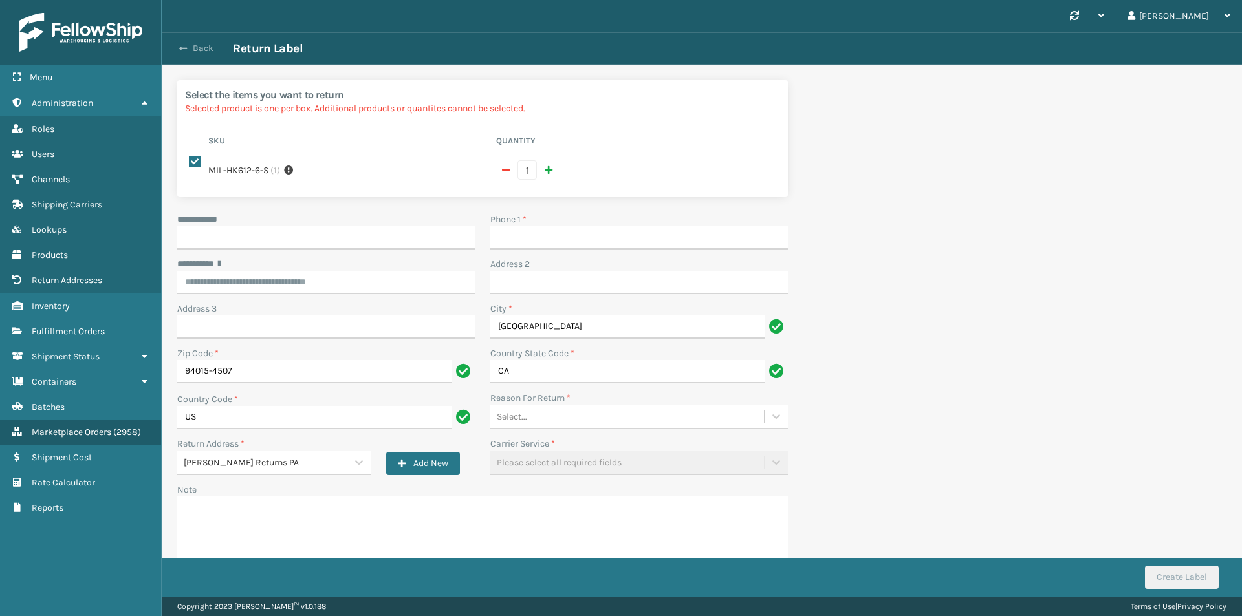 This screenshot has width=1242, height=616. What do you see at coordinates (523, 444) in the screenshot?
I see `label: Carrier Service` at bounding box center [523, 444].